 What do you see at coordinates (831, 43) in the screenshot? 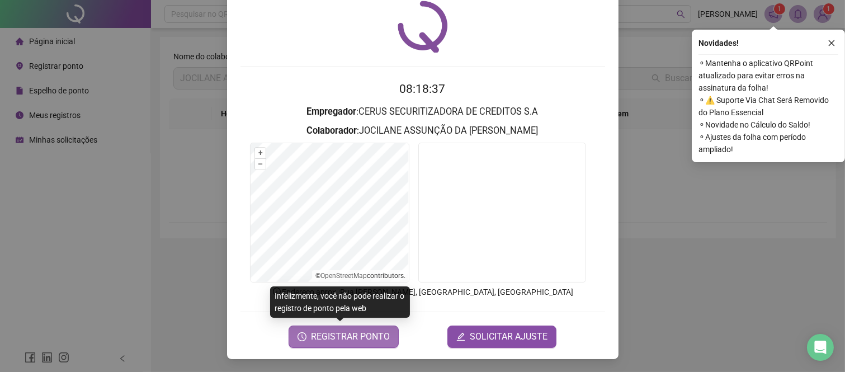
I see `span: close` at bounding box center [831, 43].